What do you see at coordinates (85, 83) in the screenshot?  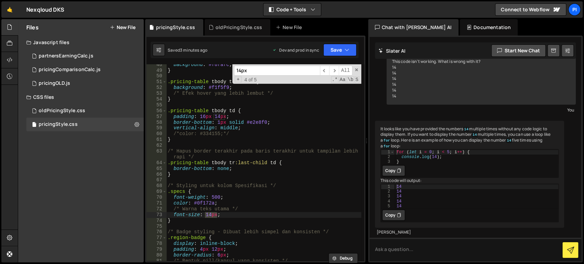 I see `div: 17183/47474.js` at bounding box center [85, 83].